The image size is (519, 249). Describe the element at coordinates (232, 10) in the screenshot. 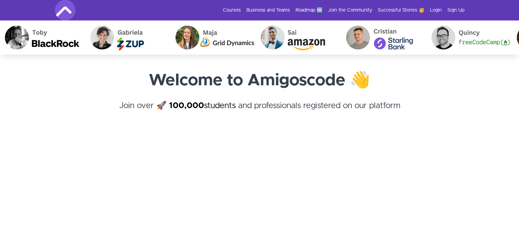

I see `a: Courses` at that location.